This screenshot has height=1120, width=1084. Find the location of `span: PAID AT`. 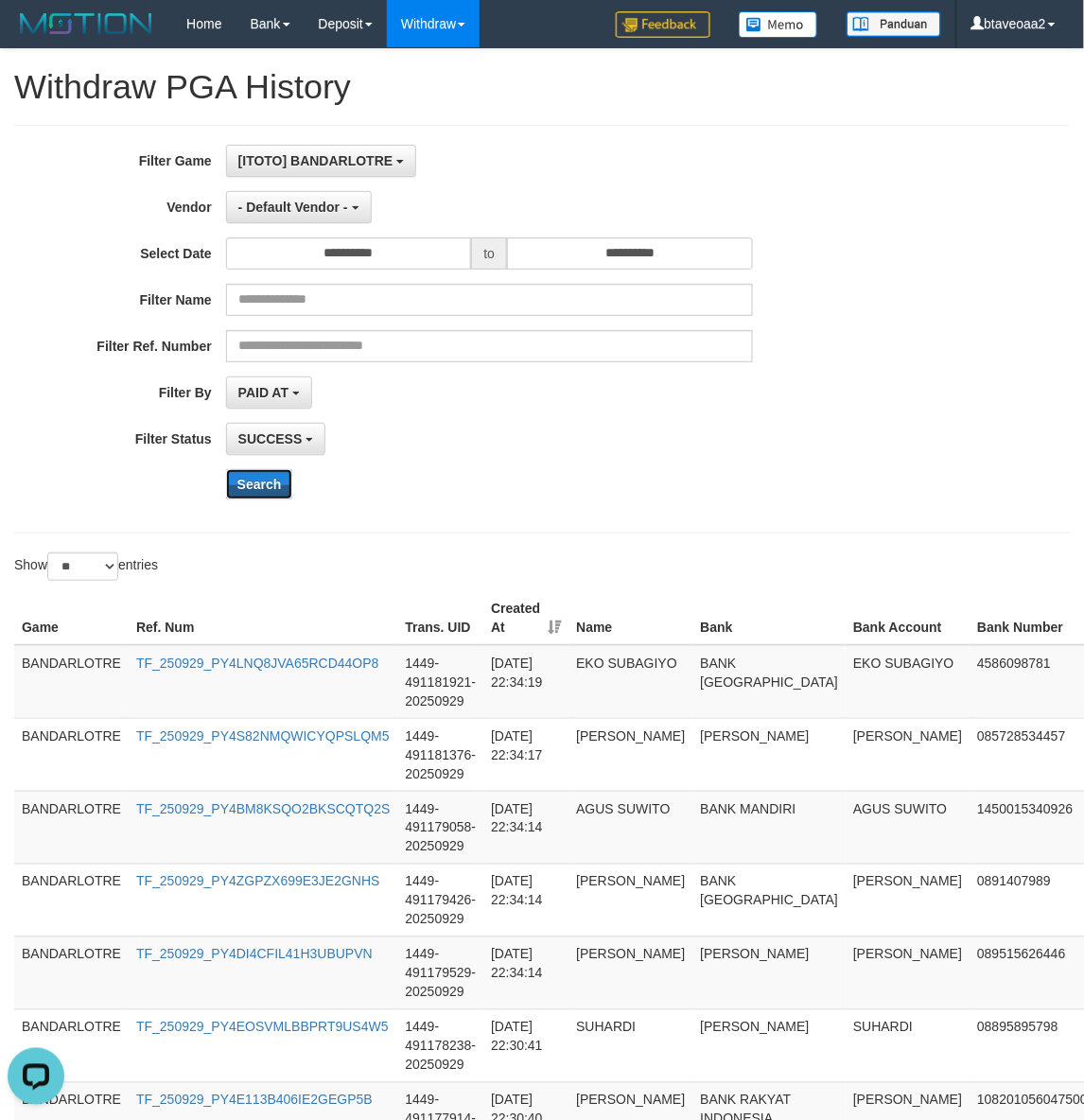

span: PAID AT is located at coordinates (263, 392).